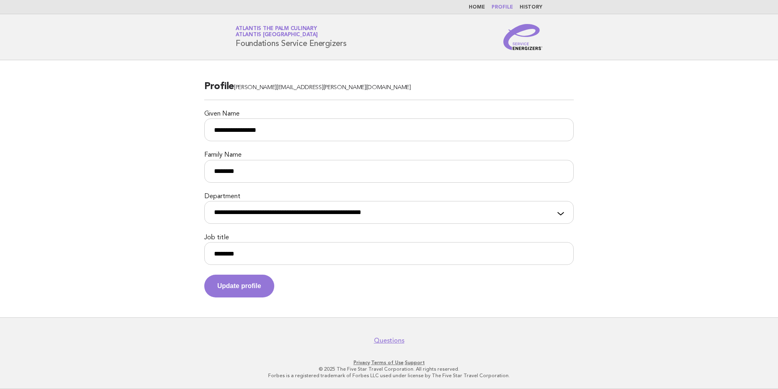  I want to click on button: Update profile, so click(239, 286).